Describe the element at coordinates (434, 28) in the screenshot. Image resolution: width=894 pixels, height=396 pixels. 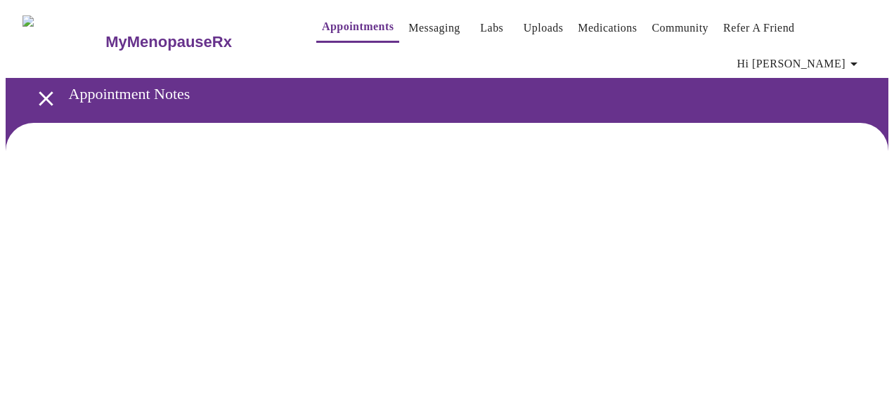
I see `button: Messaging` at that location.